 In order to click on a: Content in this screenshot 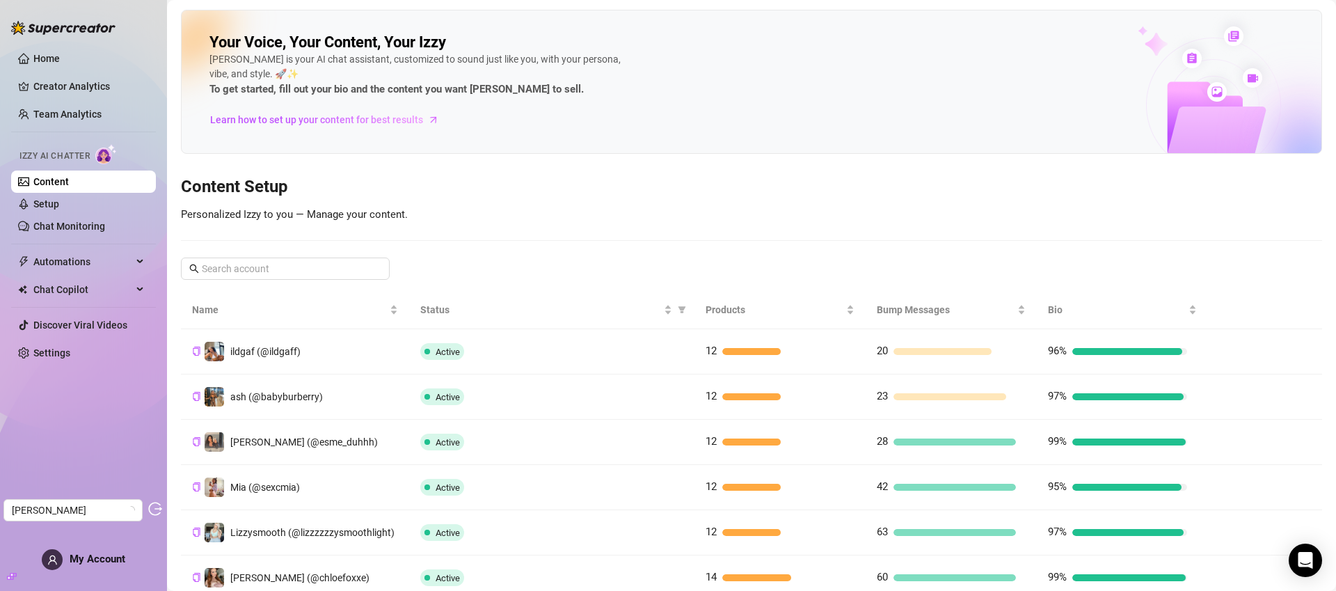, I will do `click(51, 182)`.